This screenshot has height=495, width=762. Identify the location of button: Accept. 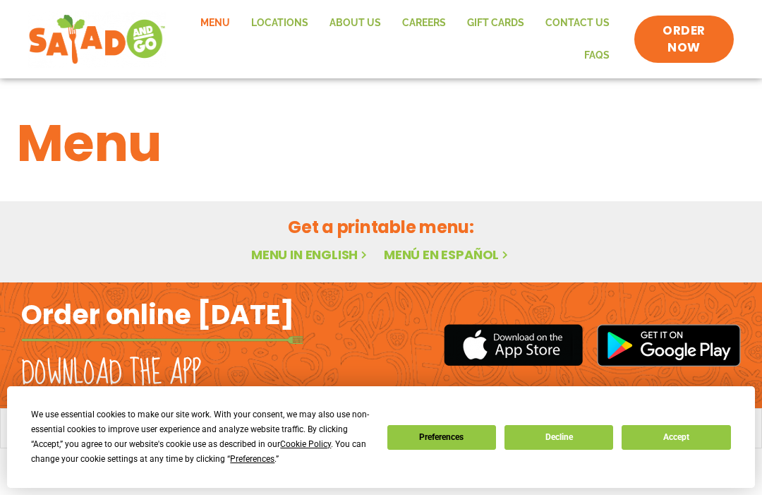
(676, 437).